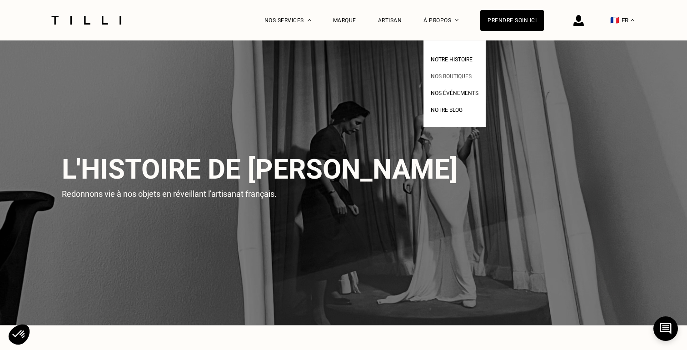 The height and width of the screenshot is (350, 687). What do you see at coordinates (446, 109) in the screenshot?
I see `a: Notre blog` at bounding box center [446, 109].